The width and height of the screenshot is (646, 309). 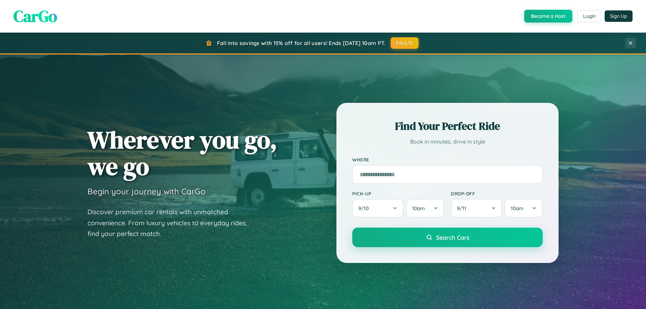 What do you see at coordinates (378, 208) in the screenshot?
I see `button: 9/10` at bounding box center [378, 208].